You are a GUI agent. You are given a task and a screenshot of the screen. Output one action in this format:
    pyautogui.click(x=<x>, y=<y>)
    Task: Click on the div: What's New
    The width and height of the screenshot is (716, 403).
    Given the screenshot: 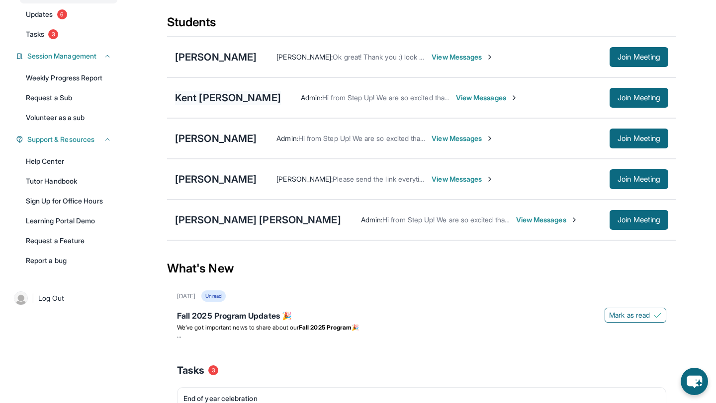 What is the action you would take?
    pyautogui.click(x=421, y=269)
    